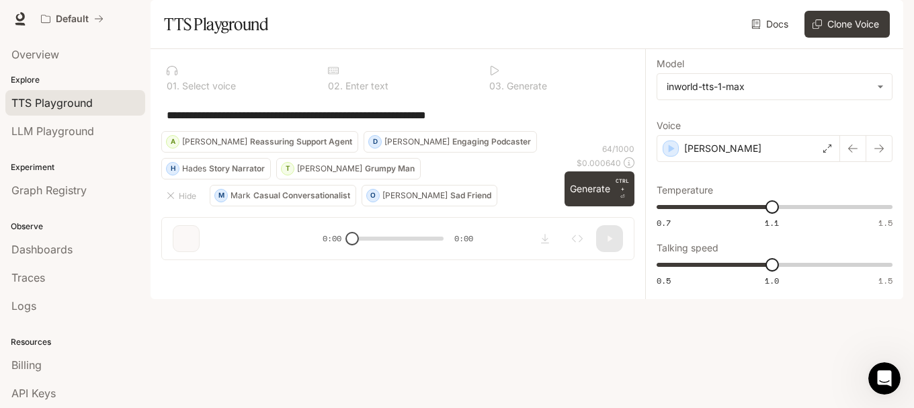 The width and height of the screenshot is (914, 408). What do you see at coordinates (287, 169) in the screenshot?
I see `div: T` at bounding box center [287, 169].